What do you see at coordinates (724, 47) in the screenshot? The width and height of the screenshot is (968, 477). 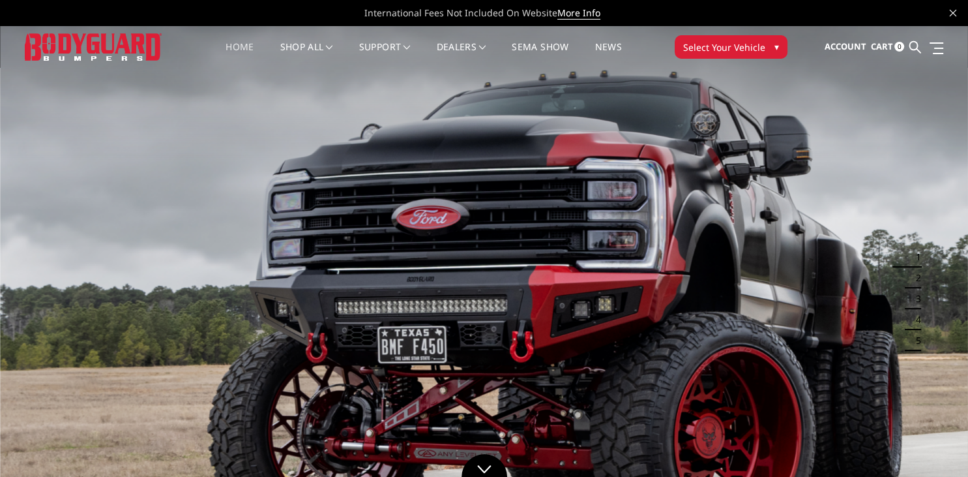 I see `span: Select Your Vehicle` at bounding box center [724, 47].